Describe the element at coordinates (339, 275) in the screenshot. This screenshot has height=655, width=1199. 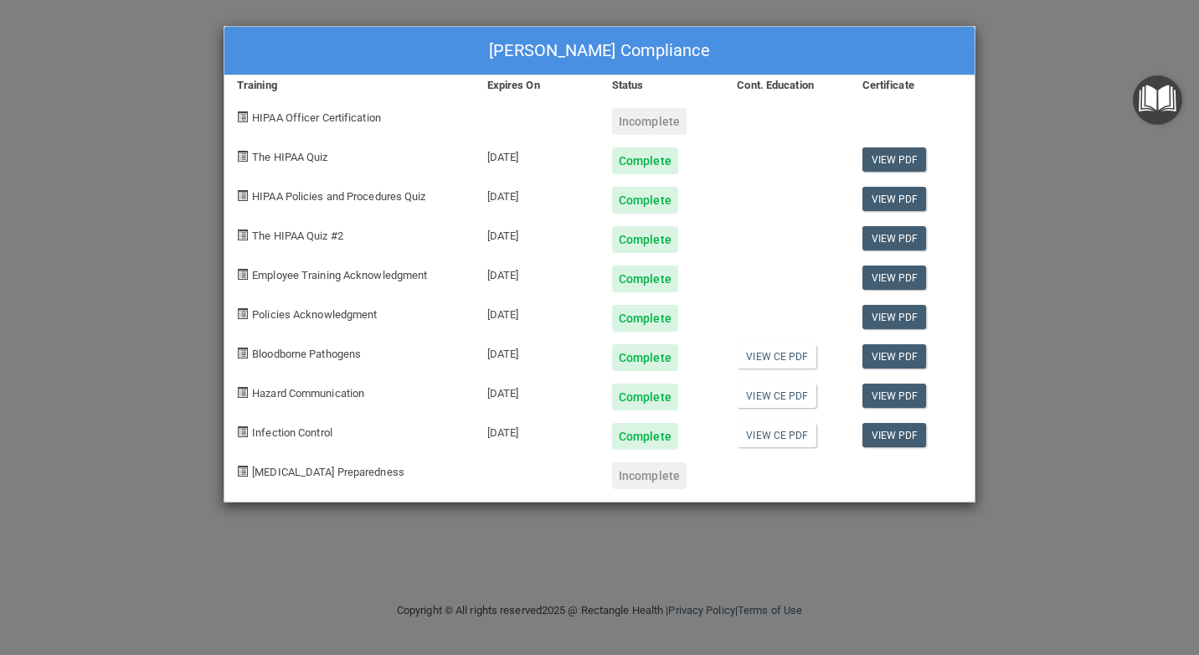
I see `span: Employee Training Acknowledgment` at that location.